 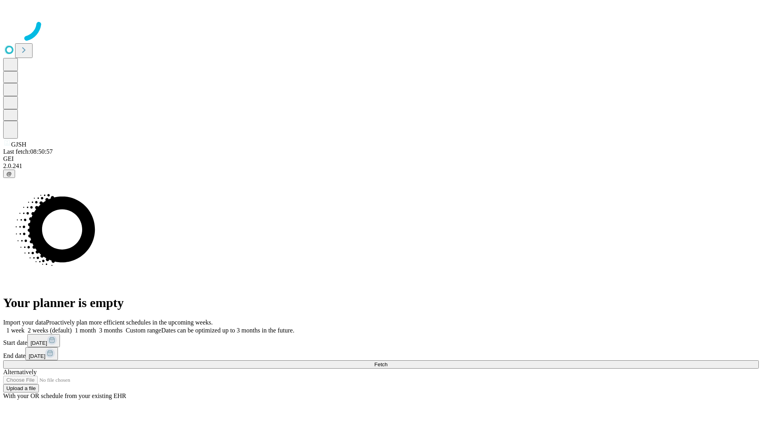 I want to click on button: Upload a file, so click(x=21, y=388).